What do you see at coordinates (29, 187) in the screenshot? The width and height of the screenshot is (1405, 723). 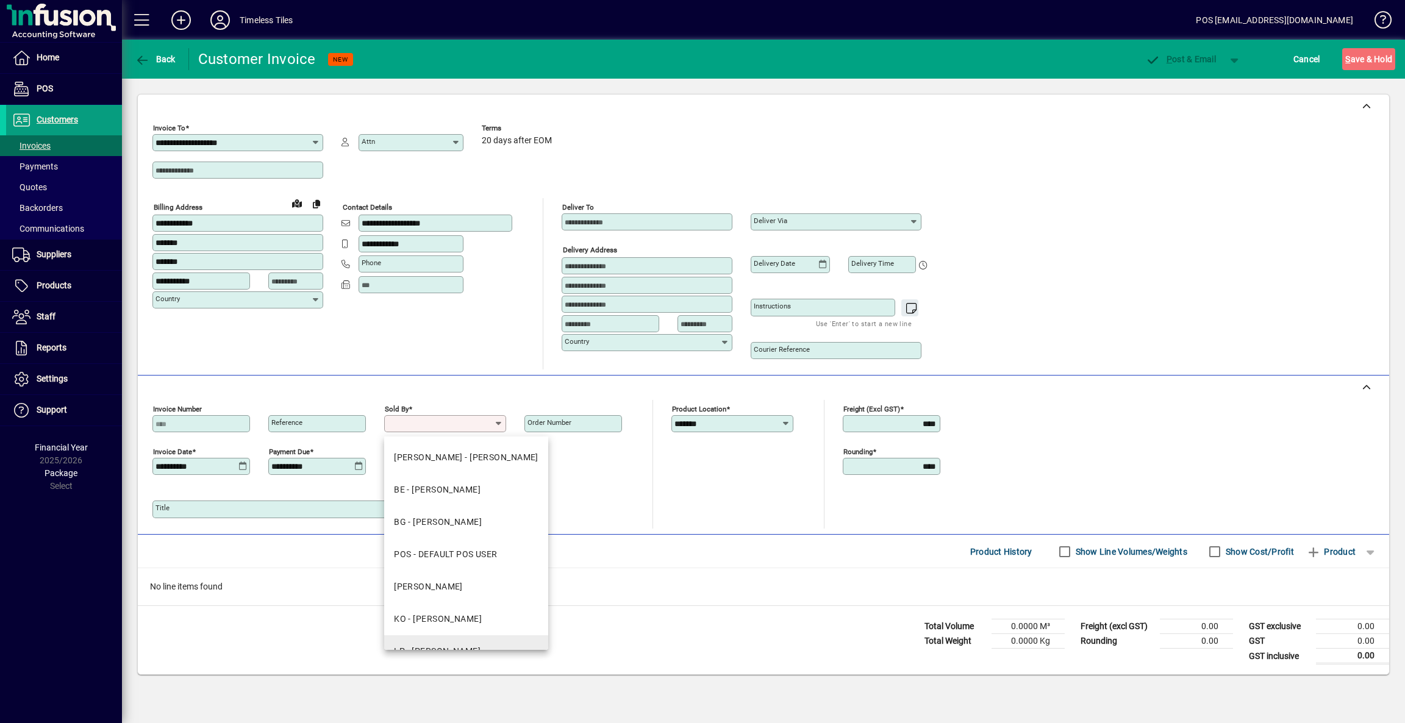 I see `span: Quotes` at bounding box center [29, 187].